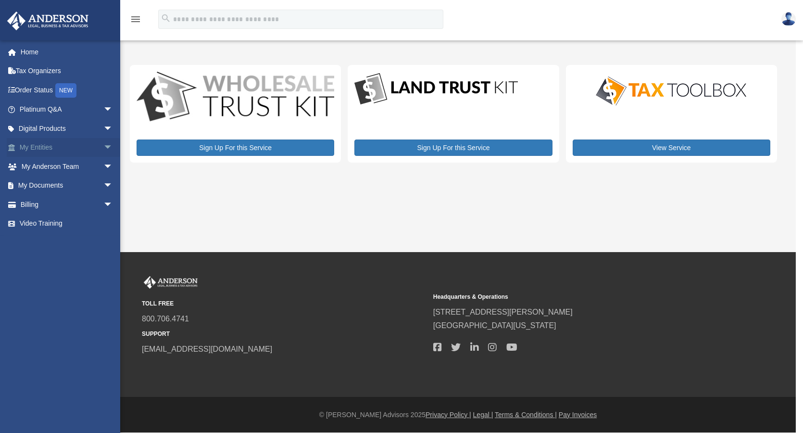 The width and height of the screenshot is (803, 433). Describe the element at coordinates (576, 297) in the screenshot. I see `small: Headquarters & Operations` at that location.